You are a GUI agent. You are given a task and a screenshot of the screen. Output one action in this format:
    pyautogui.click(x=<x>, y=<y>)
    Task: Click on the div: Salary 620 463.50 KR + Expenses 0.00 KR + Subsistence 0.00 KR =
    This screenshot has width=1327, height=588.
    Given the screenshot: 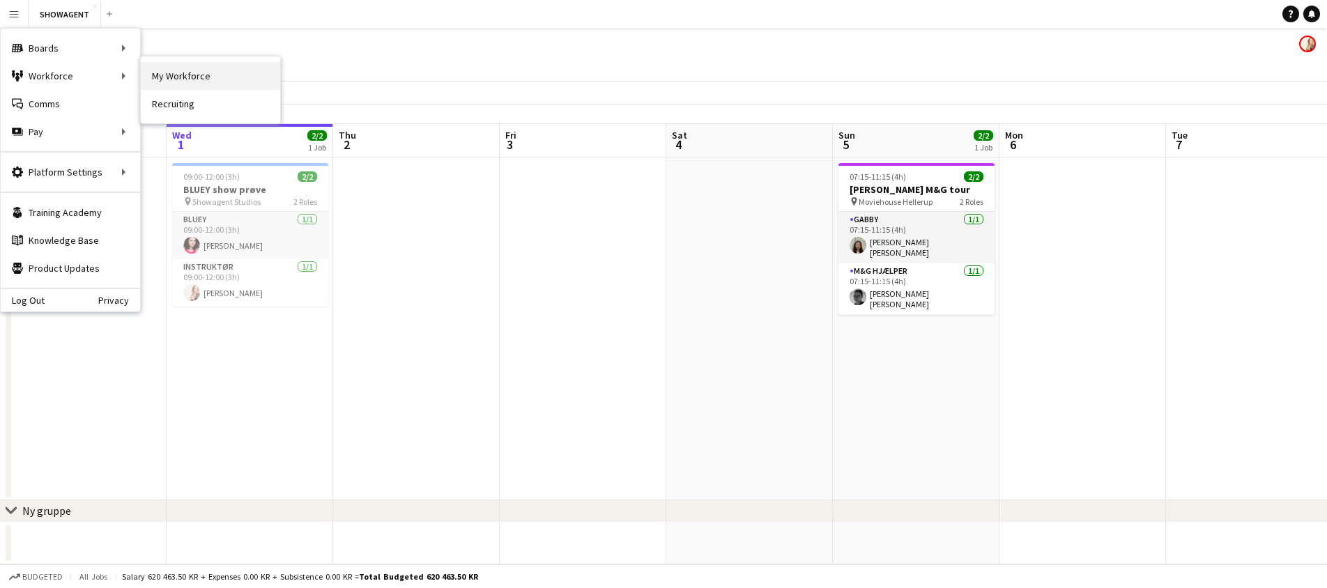 What is the action you would take?
    pyautogui.click(x=300, y=576)
    